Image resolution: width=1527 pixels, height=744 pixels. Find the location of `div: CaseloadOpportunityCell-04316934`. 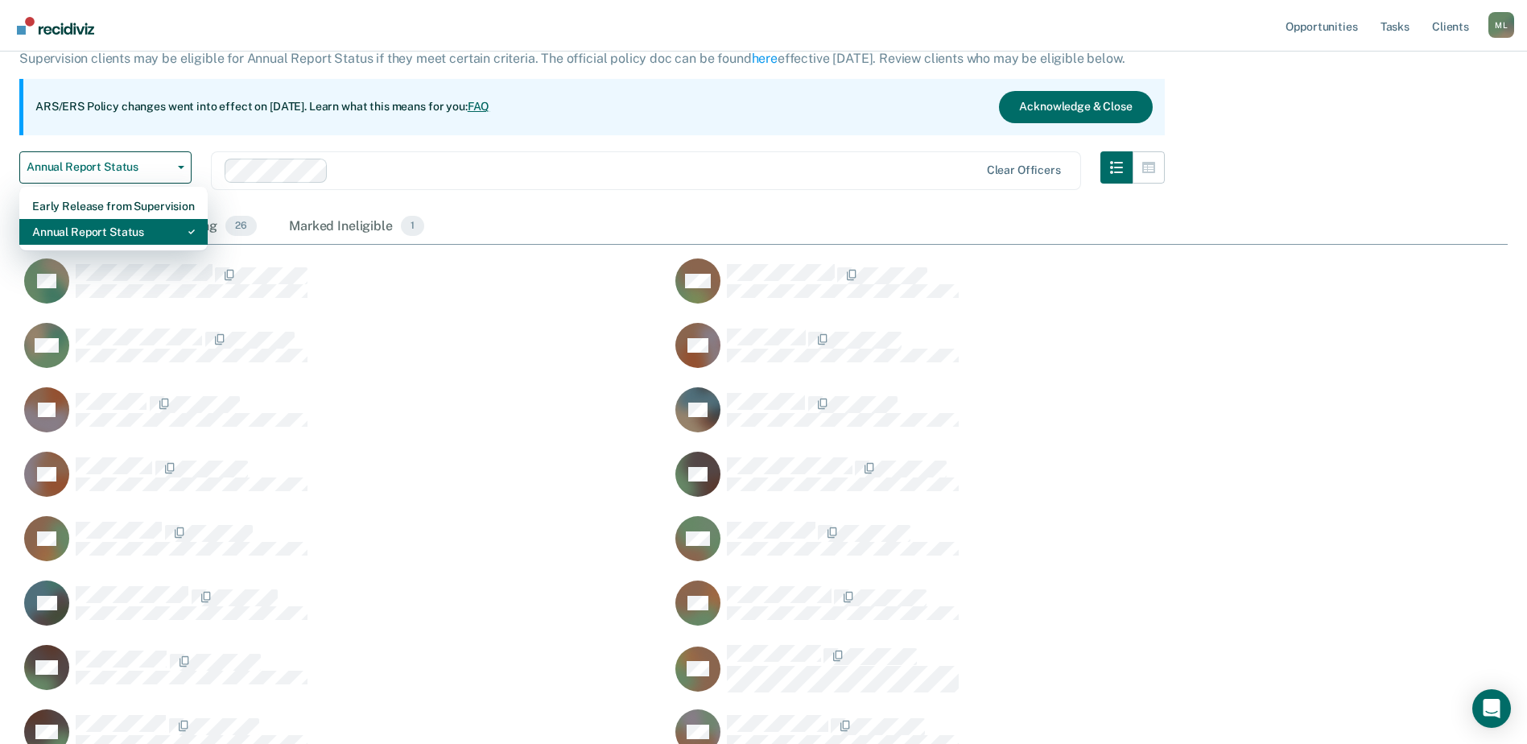

div: CaseloadOpportunityCell-04316934 is located at coordinates (996, 290).